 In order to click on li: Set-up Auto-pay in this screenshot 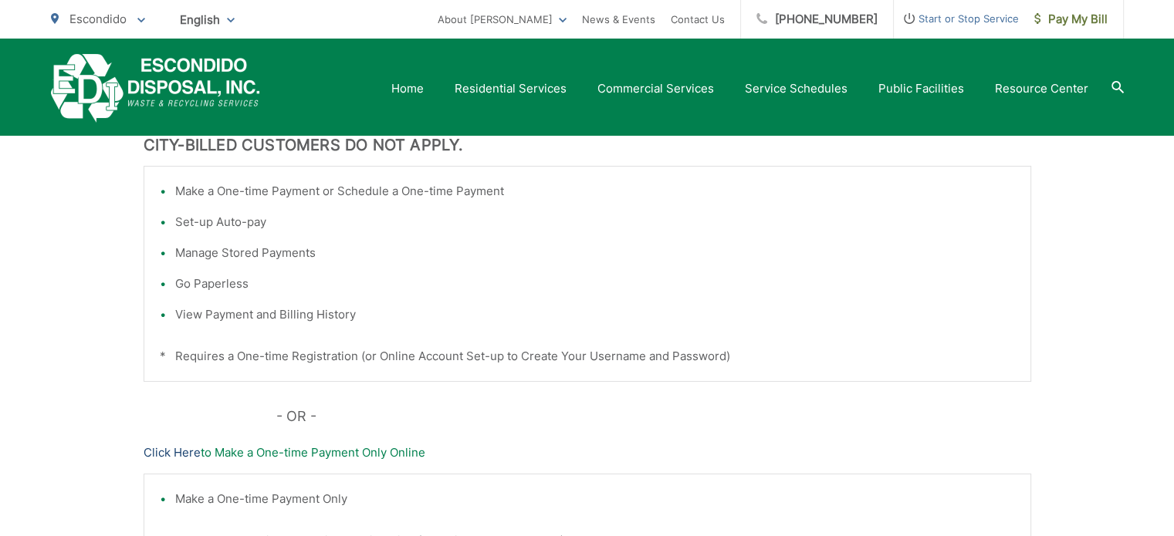, I will do `click(595, 222)`.